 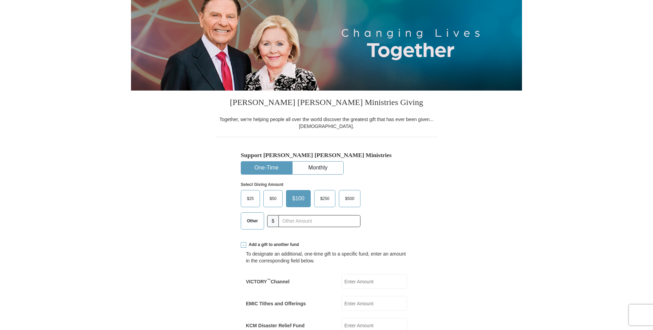 I want to click on strong: Select Giving Amount, so click(x=262, y=184).